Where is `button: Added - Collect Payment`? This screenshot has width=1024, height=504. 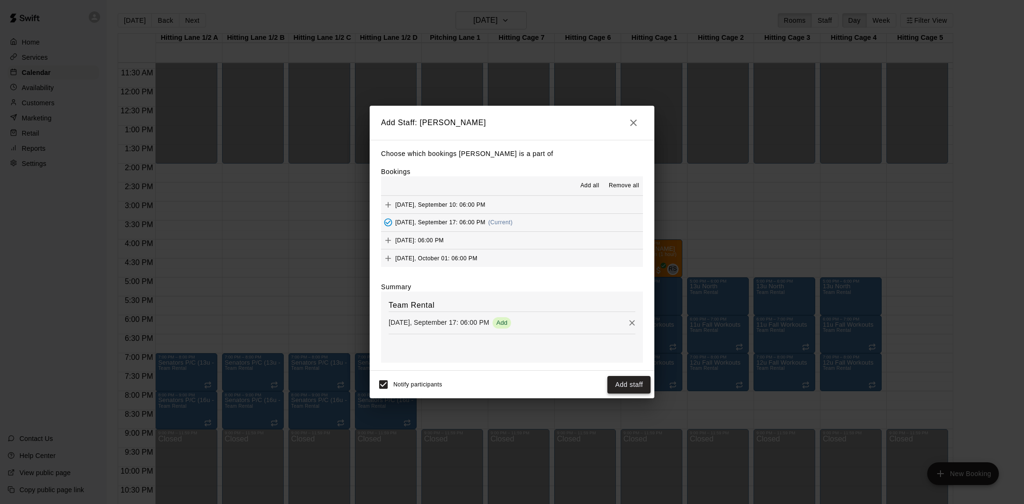
button: Added - Collect Payment is located at coordinates (388, 222).